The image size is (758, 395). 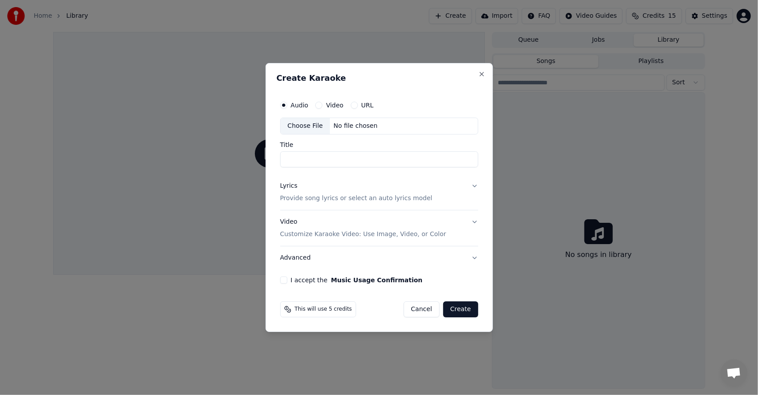 I want to click on span: This will use 5 credits, so click(x=323, y=310).